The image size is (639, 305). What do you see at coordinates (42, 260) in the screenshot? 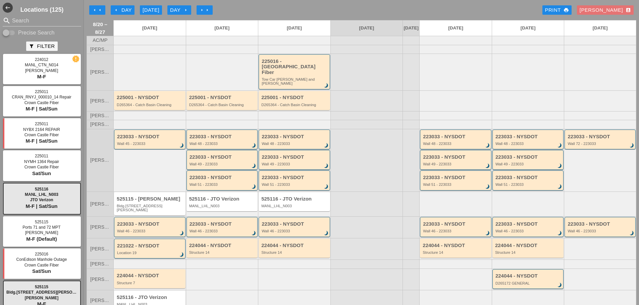
I see `span: ConEdison Manhole Outage` at bounding box center [42, 260].